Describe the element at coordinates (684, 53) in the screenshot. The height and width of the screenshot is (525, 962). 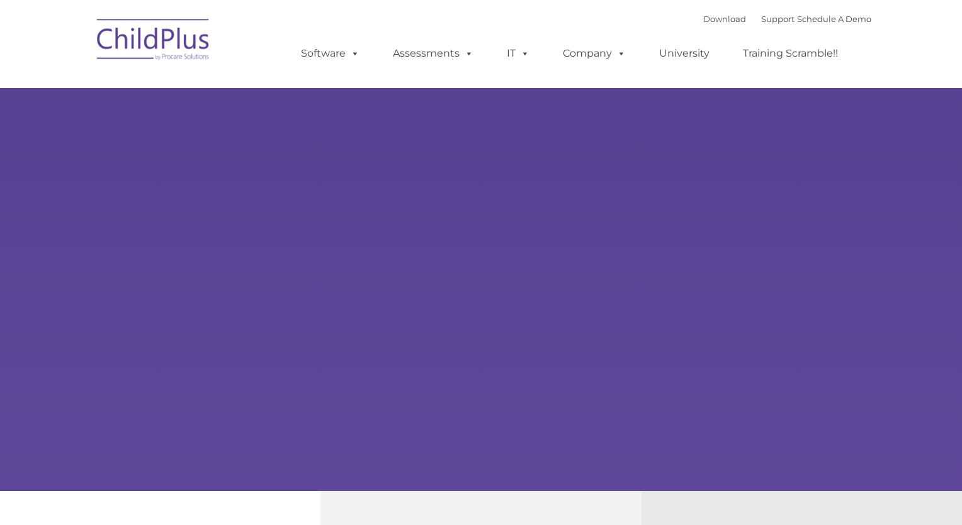
I see `a: University` at that location.